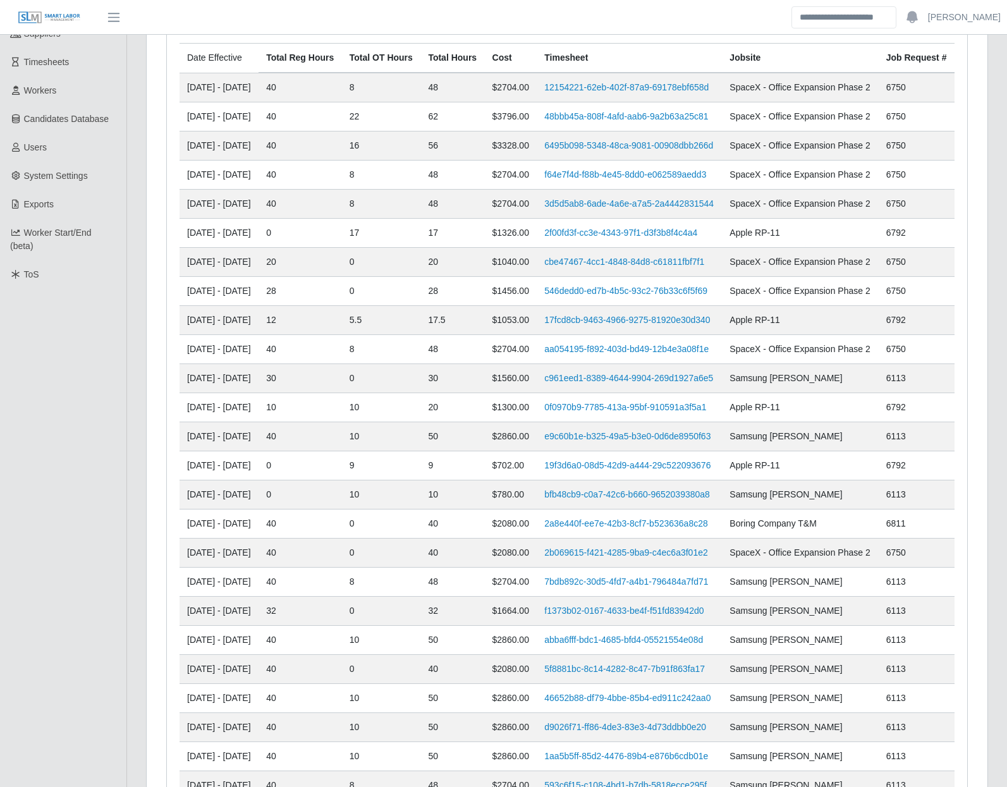  Describe the element at coordinates (300, 611) in the screenshot. I see `td: 32` at that location.